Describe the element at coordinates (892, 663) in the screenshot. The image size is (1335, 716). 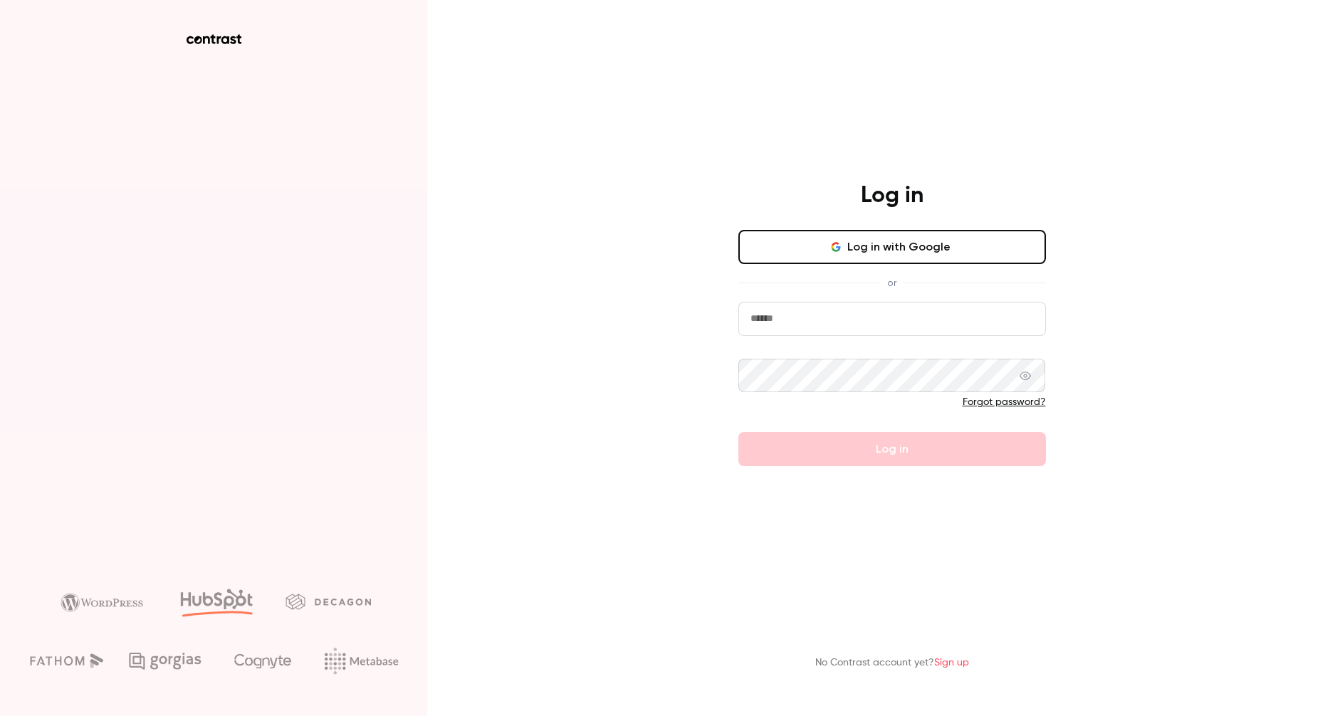
I see `p: No Contrast account yet?` at that location.